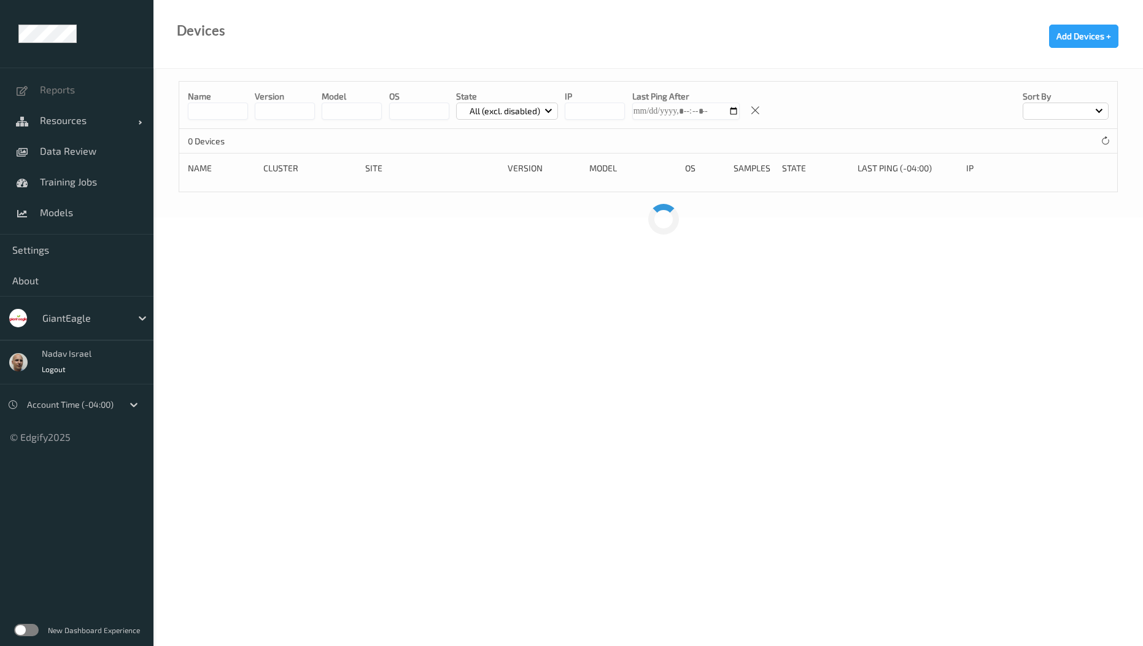 The width and height of the screenshot is (1143, 646). Describe the element at coordinates (218, 96) in the screenshot. I see `p: Name` at that location.